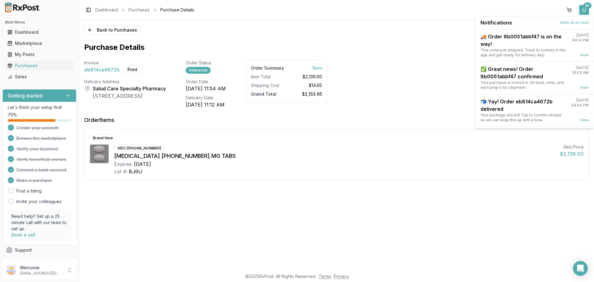  I want to click on span: Make a purchase, so click(34, 180).